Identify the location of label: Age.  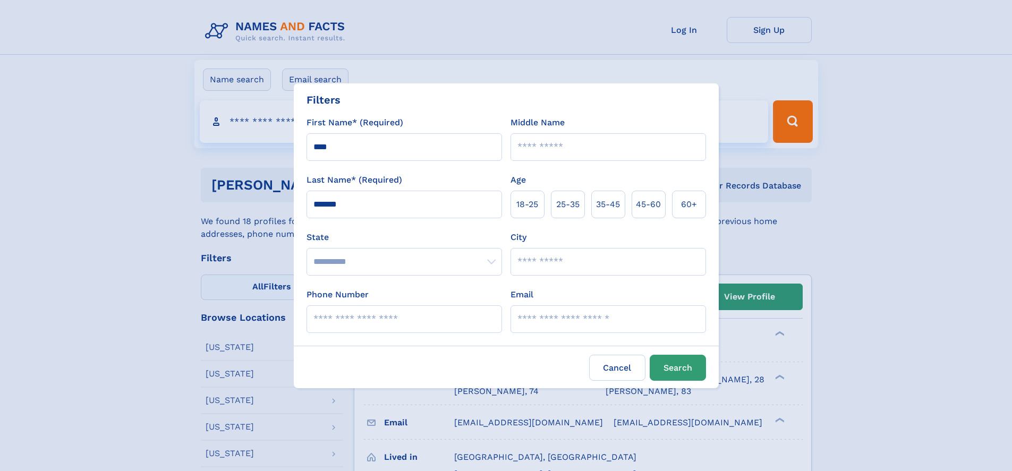
(518, 180).